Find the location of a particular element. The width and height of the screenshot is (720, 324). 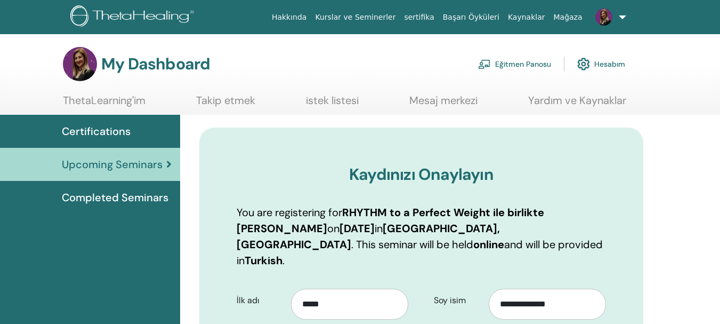

b: online is located at coordinates (489, 244).